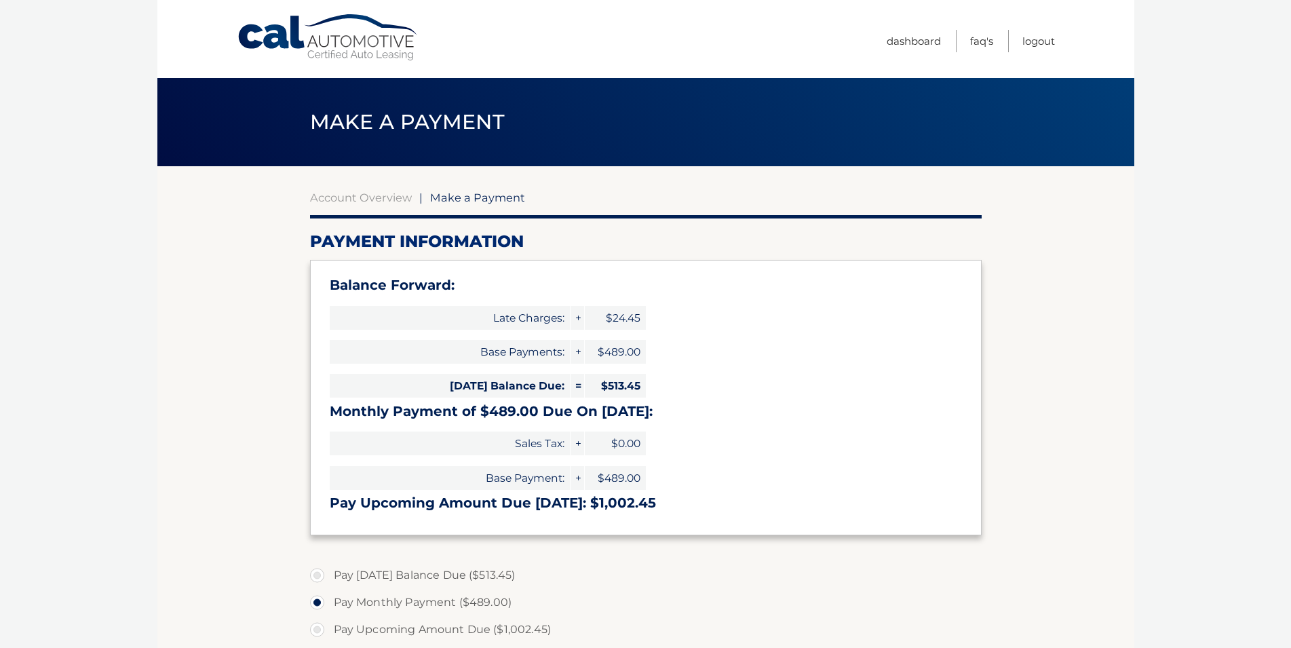 The image size is (1291, 648). Describe the element at coordinates (646, 285) in the screenshot. I see `h3: Balance Forward:` at that location.